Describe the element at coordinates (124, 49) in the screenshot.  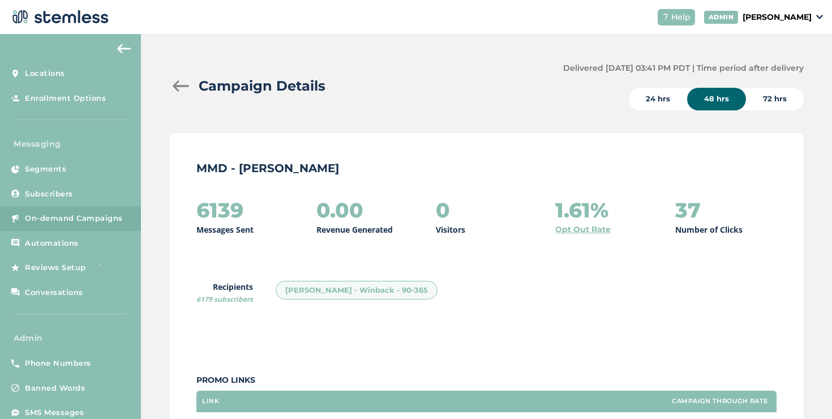
I see `img: icon-arrow-back-accent-c549486e.svg` at that location.